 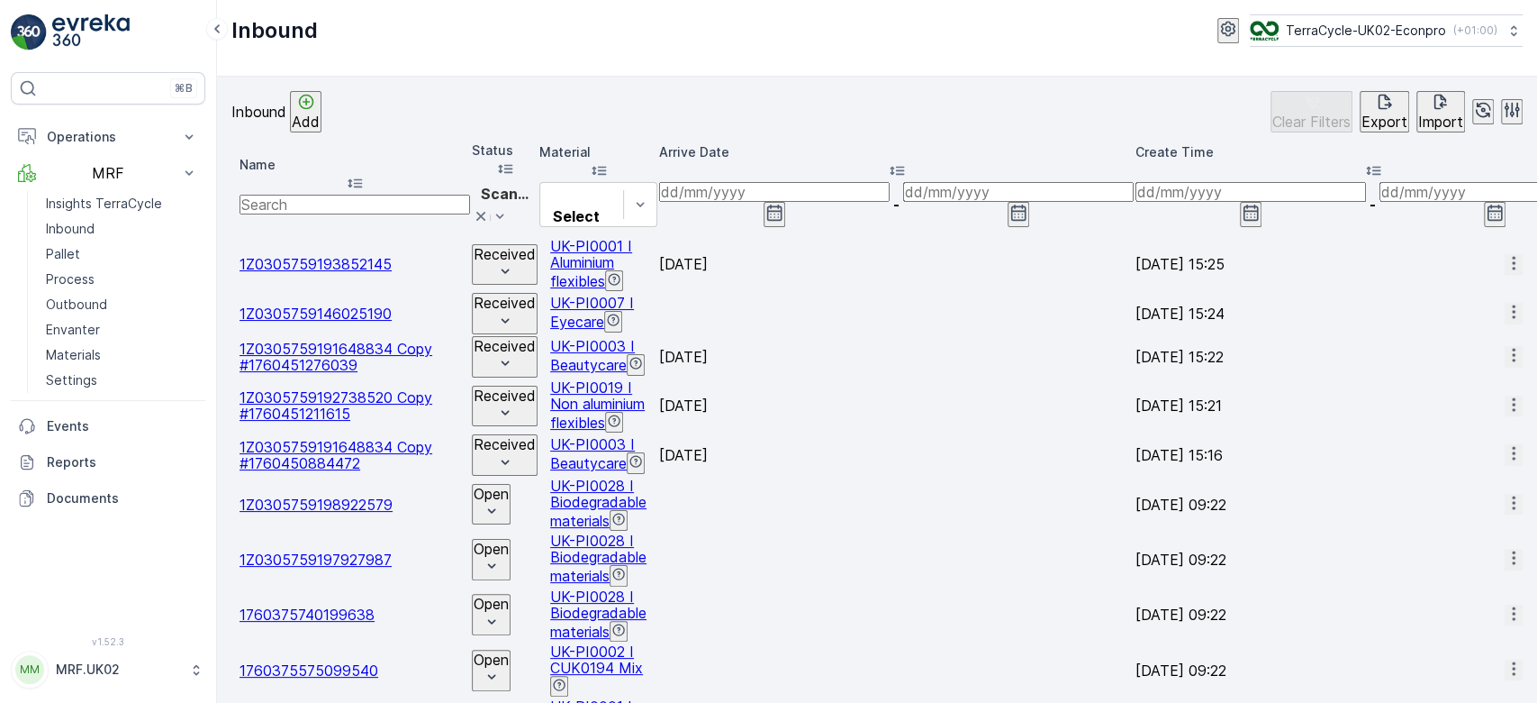 I want to click on p: ⌘B, so click(x=184, y=88).